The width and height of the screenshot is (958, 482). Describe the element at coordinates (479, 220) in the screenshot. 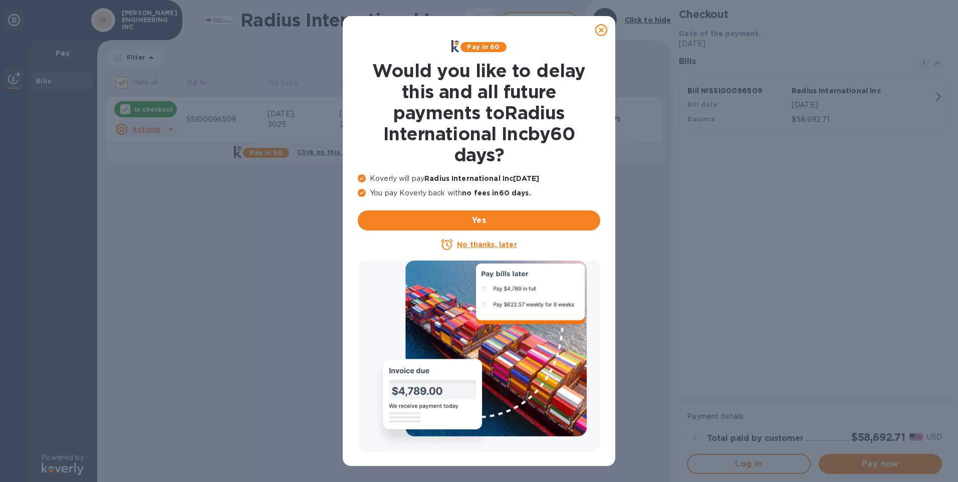

I see `button: Yes` at that location.